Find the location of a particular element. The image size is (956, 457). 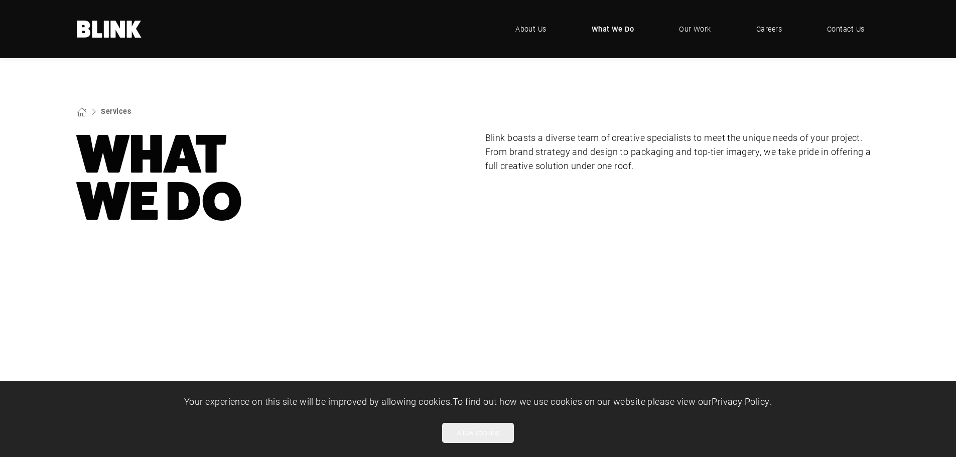

h1: What is located at coordinates (274, 178).